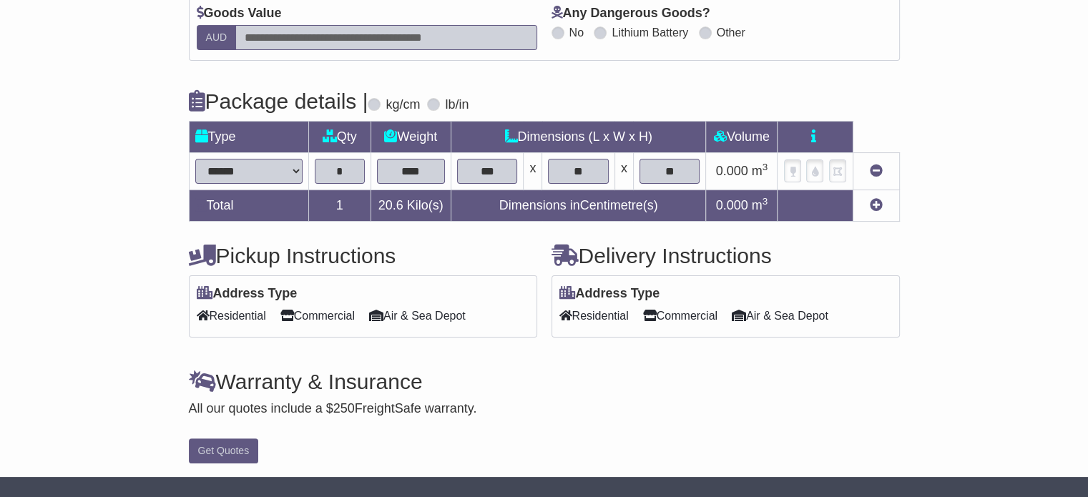 The image size is (1088, 497). I want to click on label: AUD, so click(217, 37).